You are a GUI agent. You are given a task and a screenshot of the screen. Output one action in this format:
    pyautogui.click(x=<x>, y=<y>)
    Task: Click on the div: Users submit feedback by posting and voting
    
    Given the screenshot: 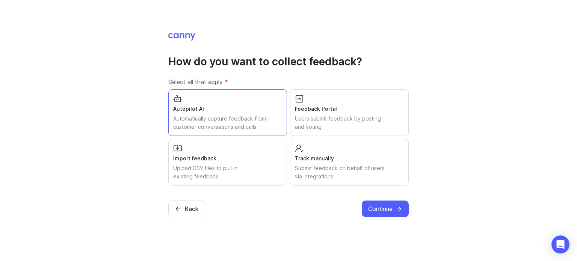 What is the action you would take?
    pyautogui.click(x=349, y=123)
    